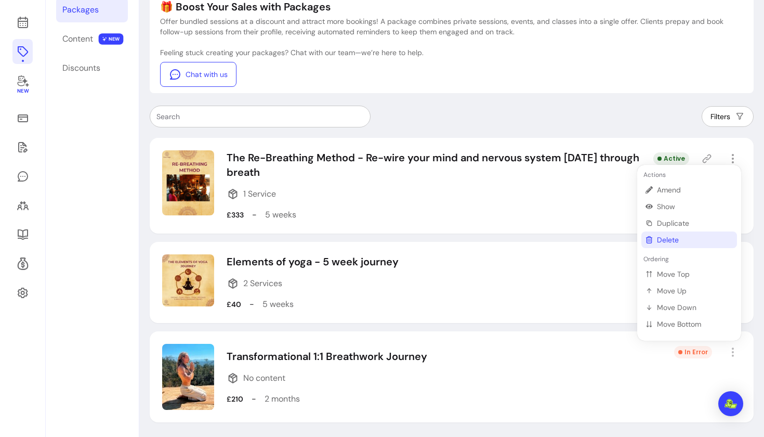 The height and width of the screenshot is (437, 764). Describe the element at coordinates (81, 68) in the screenshot. I see `div: Discounts` at that location.